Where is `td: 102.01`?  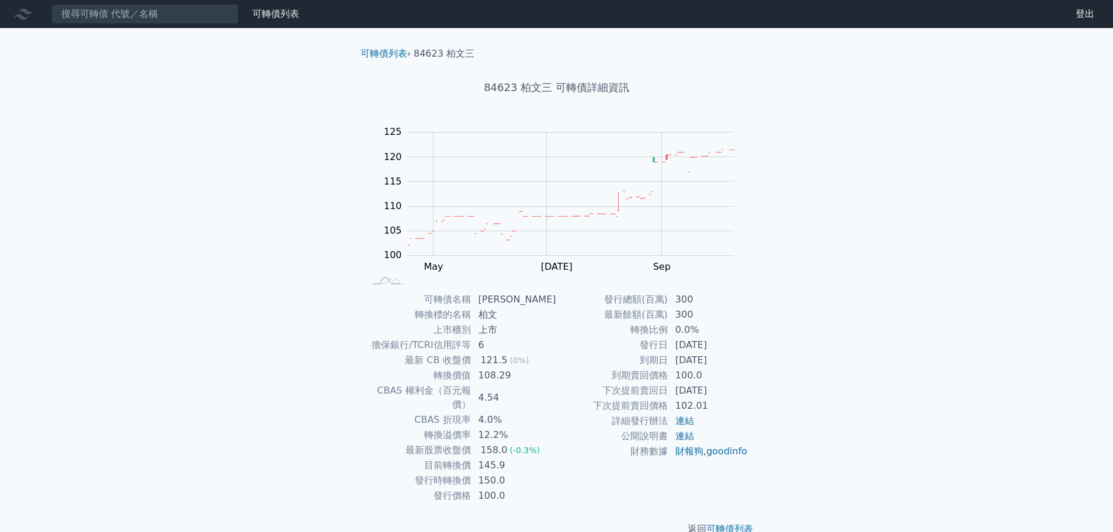 td: 102.01 is located at coordinates (708, 406).